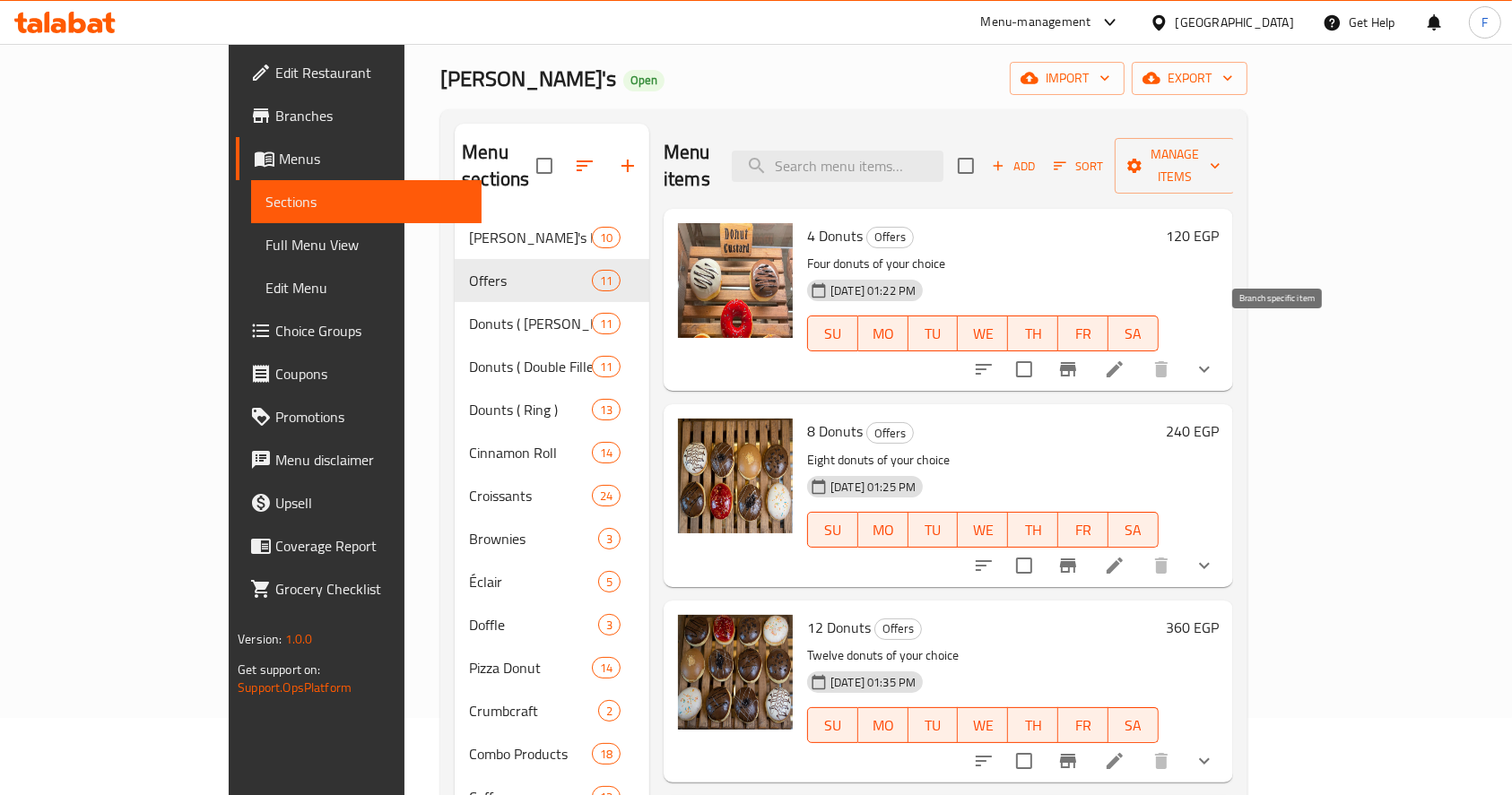 The width and height of the screenshot is (1512, 795). I want to click on span: TU, so click(934, 725).